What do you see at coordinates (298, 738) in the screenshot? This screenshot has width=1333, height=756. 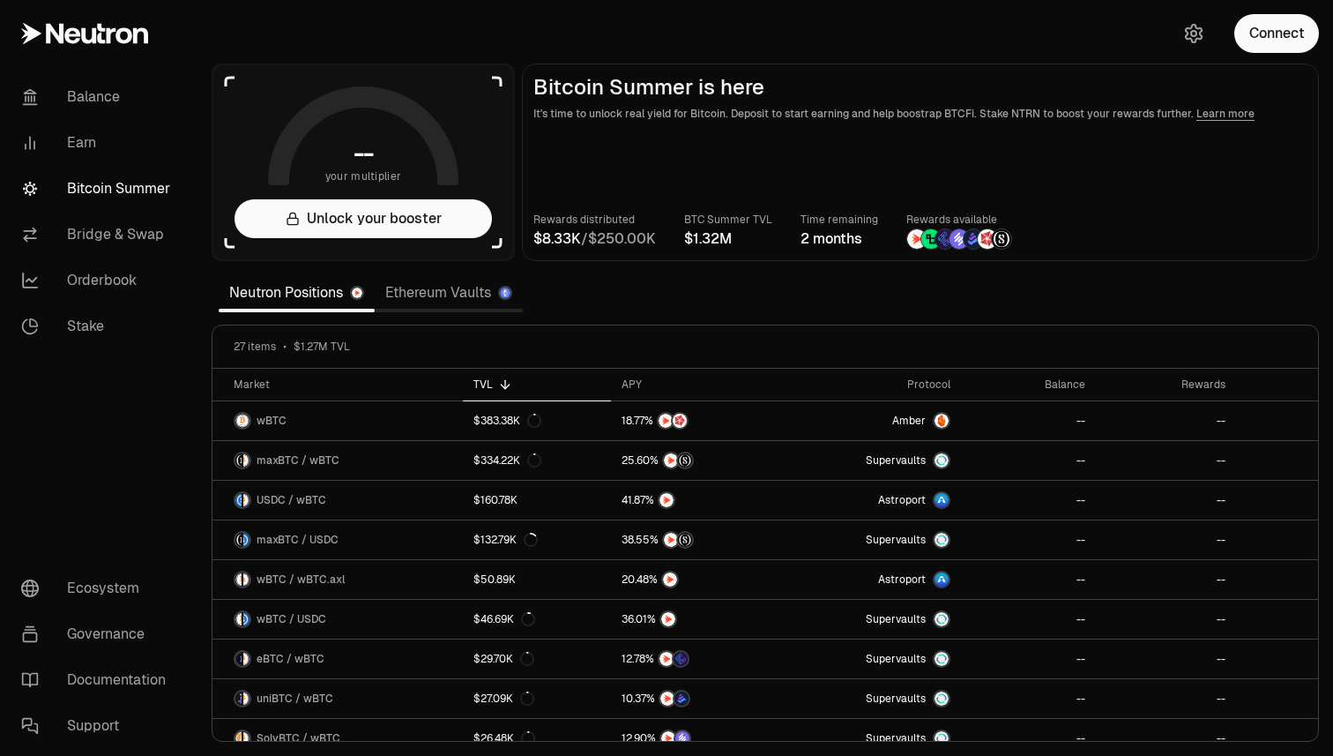 I see `span: SolvBTC / wBTC` at bounding box center [298, 738].